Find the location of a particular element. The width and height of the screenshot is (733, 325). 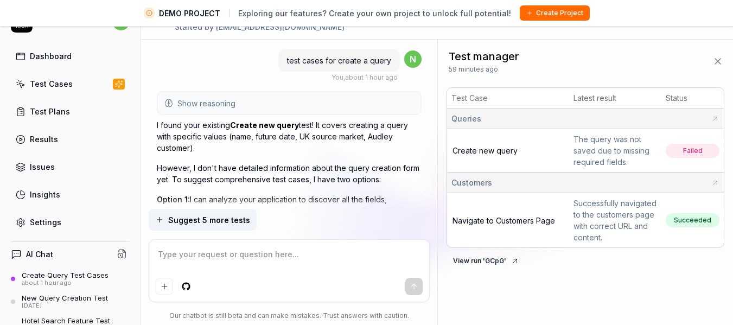

span: Succeeded is located at coordinates (693, 220).